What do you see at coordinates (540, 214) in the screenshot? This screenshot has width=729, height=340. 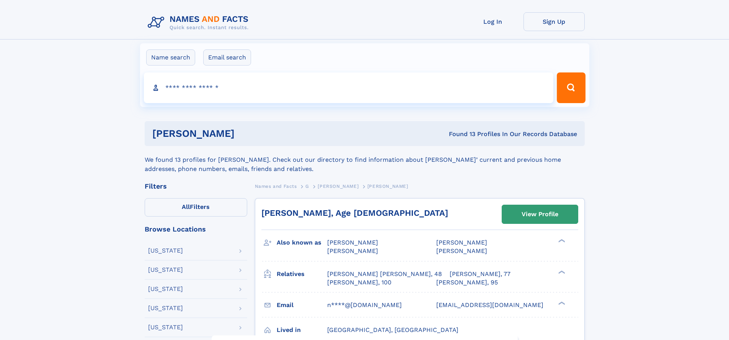 I see `a: View Profile` at bounding box center [540, 214].